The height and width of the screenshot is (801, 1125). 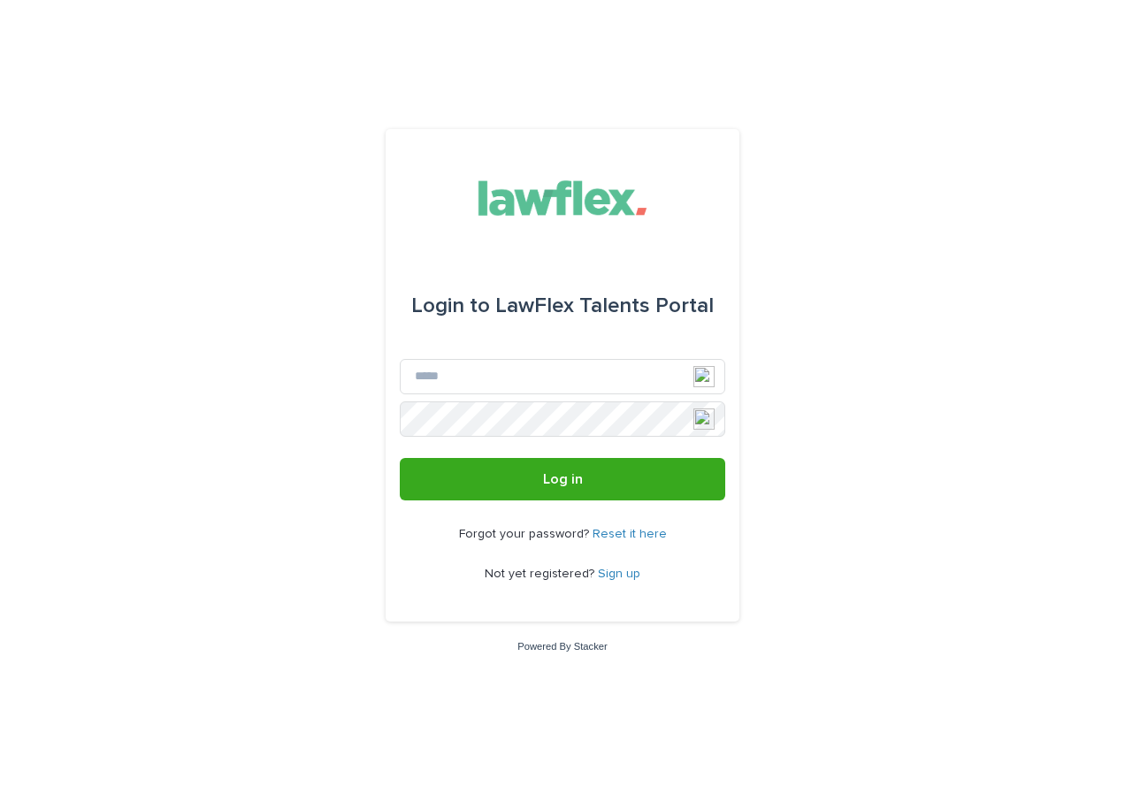 What do you see at coordinates (562, 479) in the screenshot?
I see `span: Log in` at bounding box center [562, 479].